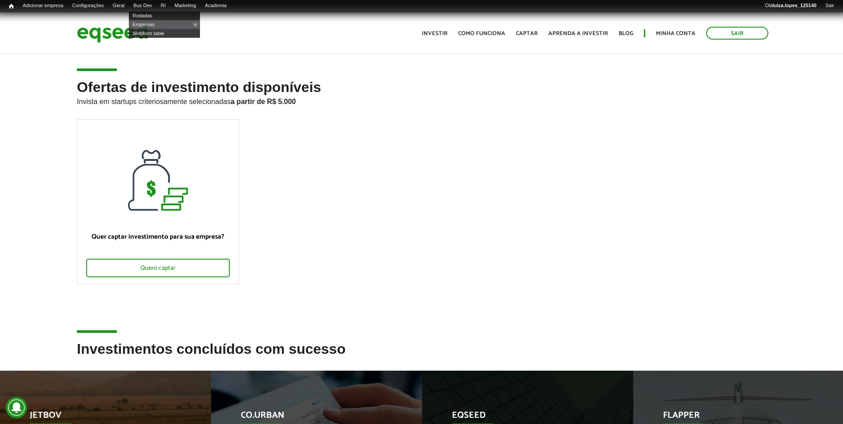  I want to click on h2: Ofertas de investimento disponíveis, so click(421, 99).